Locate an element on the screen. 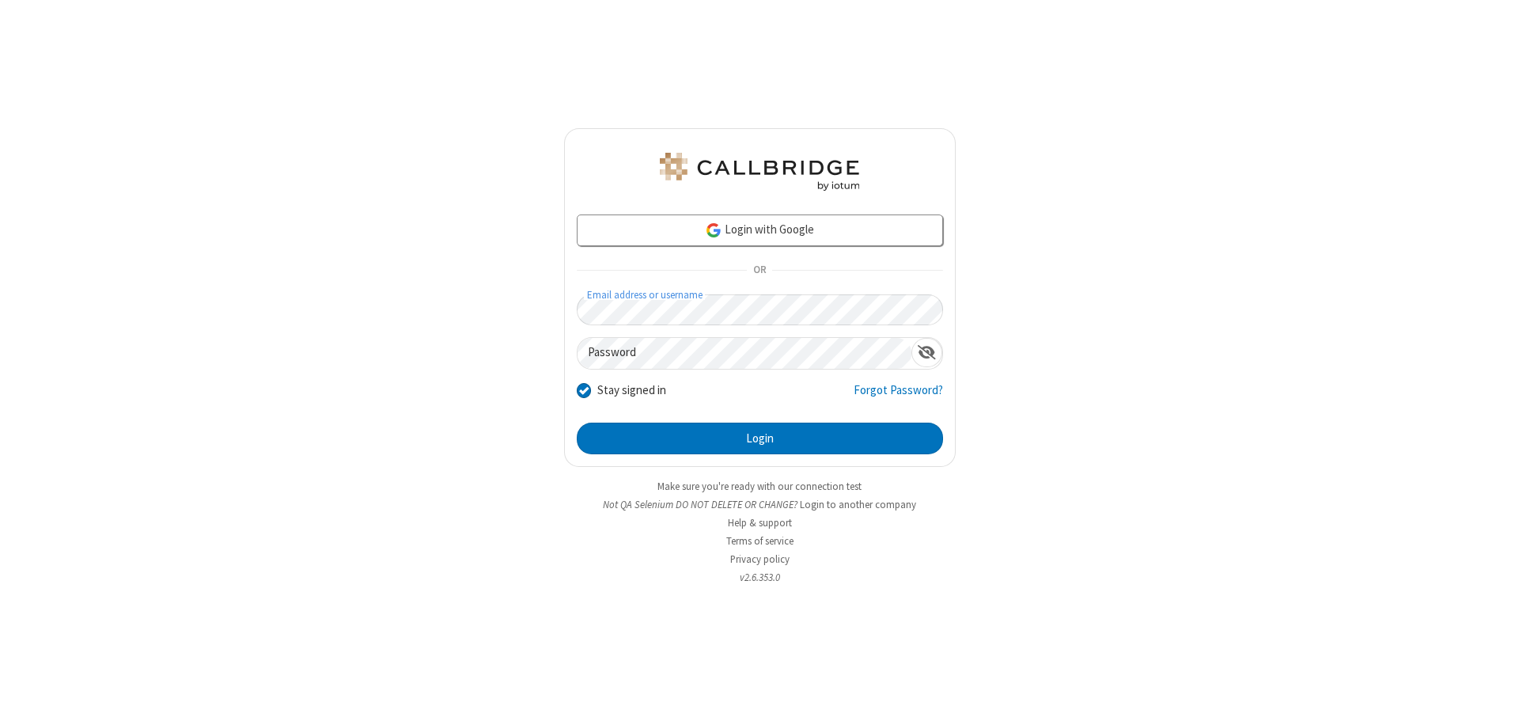 The image size is (1519, 725). li: v2.6.353.0 is located at coordinates (759, 577).